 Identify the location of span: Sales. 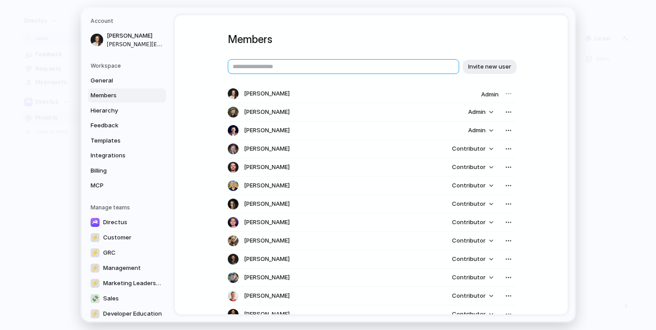
(111, 299).